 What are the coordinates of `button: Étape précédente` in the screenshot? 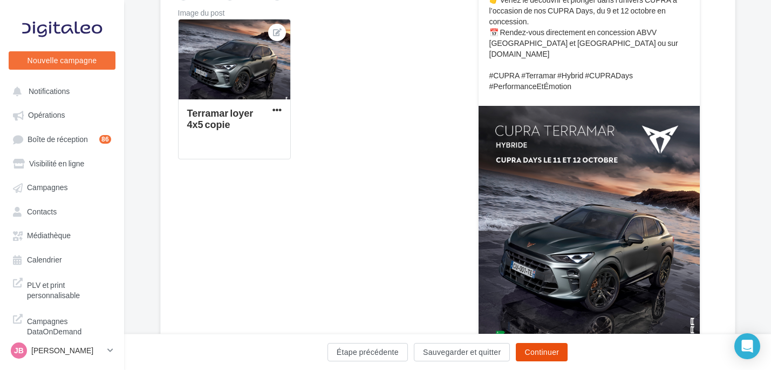 It's located at (368, 352).